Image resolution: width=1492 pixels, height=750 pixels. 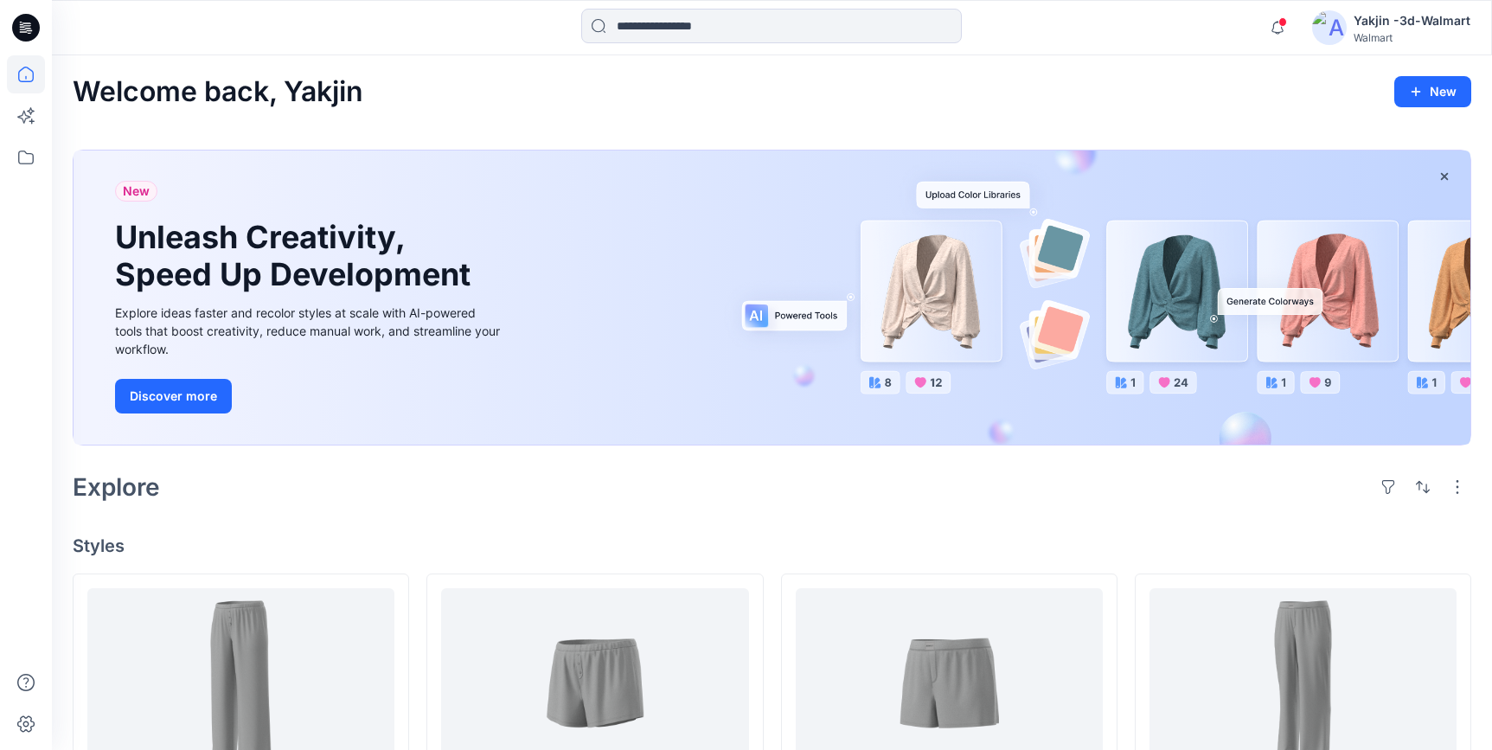 What do you see at coordinates (310, 396) in the screenshot?
I see `a: Discover more` at bounding box center [310, 396].